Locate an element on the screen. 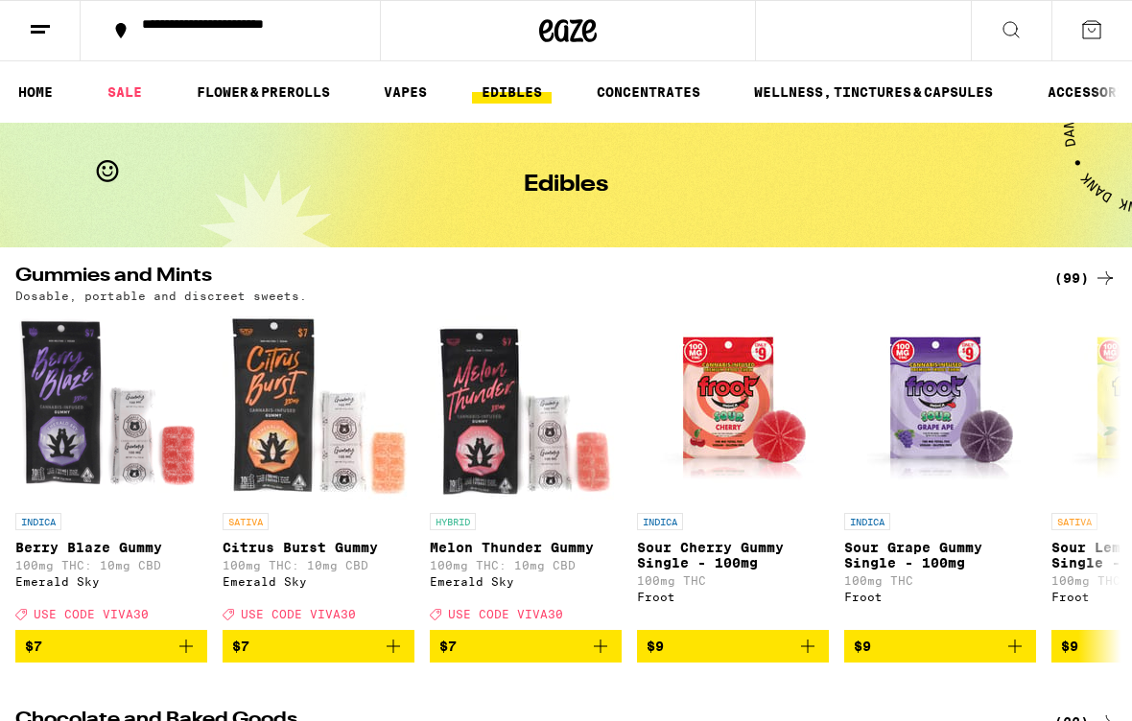 The image size is (1132, 721). a: Open page for Sour Grape Gummy Single - 100mg from Froot is located at coordinates (940, 471).